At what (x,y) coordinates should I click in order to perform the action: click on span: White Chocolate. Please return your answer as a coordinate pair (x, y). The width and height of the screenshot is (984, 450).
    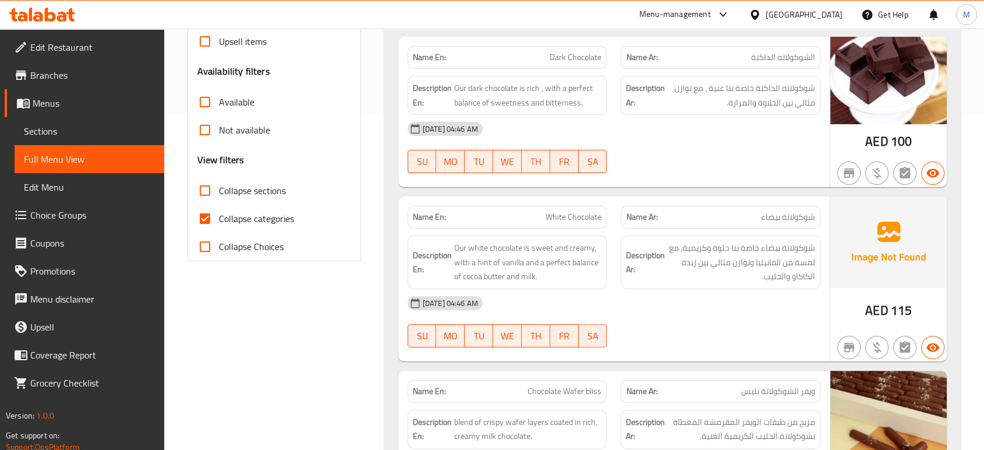
    Looking at the image, I should click on (574, 217).